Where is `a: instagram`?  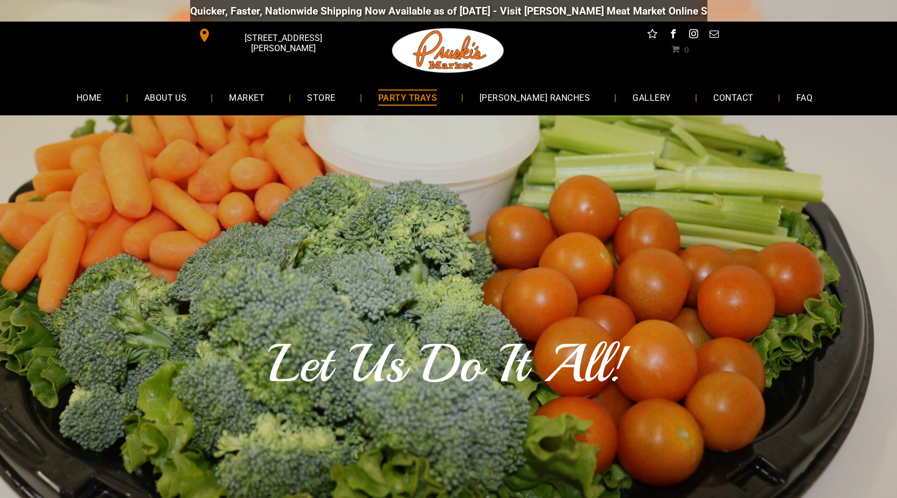 a: instagram is located at coordinates (693, 35).